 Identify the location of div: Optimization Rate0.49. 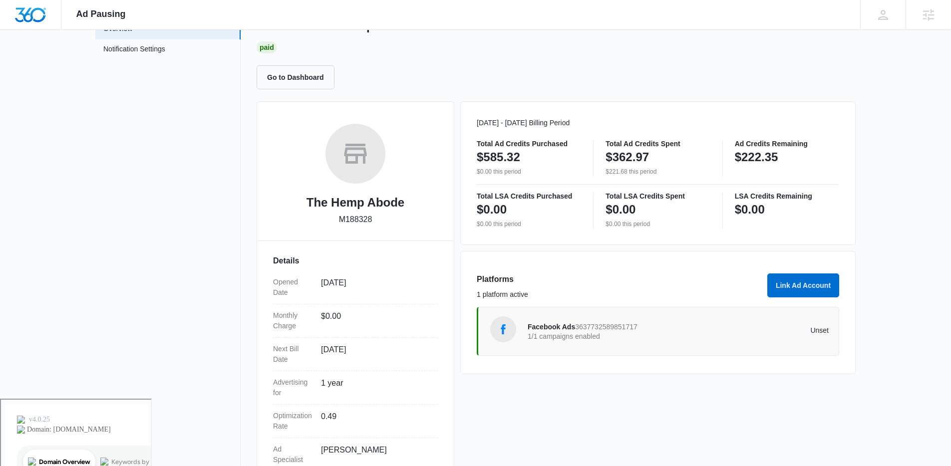
(356, 421).